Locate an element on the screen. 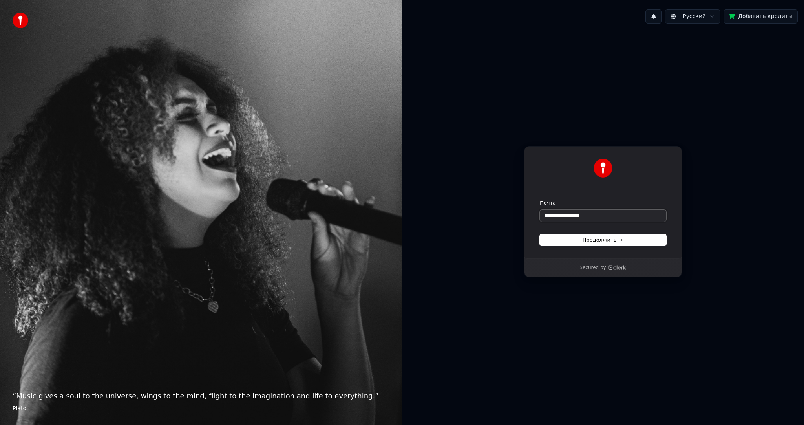 The image size is (804, 425). img: Youka is located at coordinates (603, 168).